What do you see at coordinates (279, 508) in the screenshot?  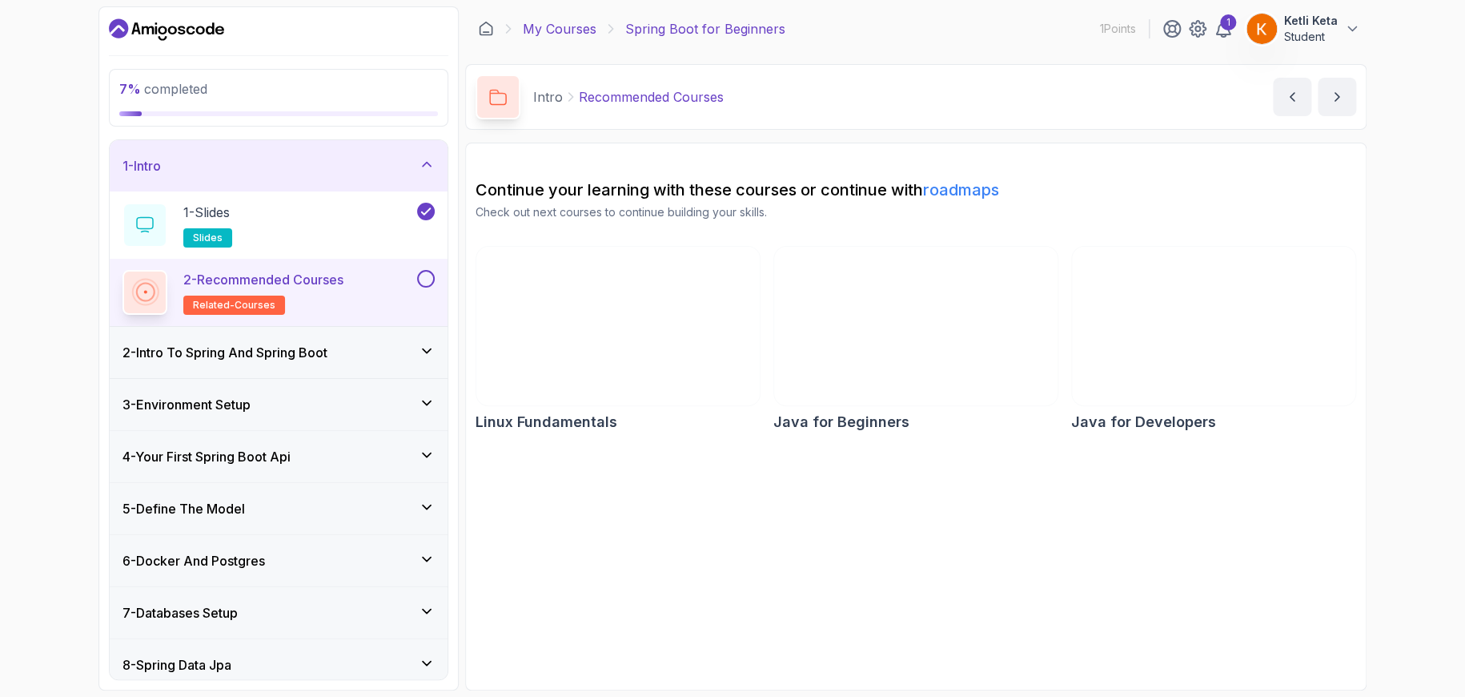 I see `button: 5-Define The Model` at bounding box center [279, 508].